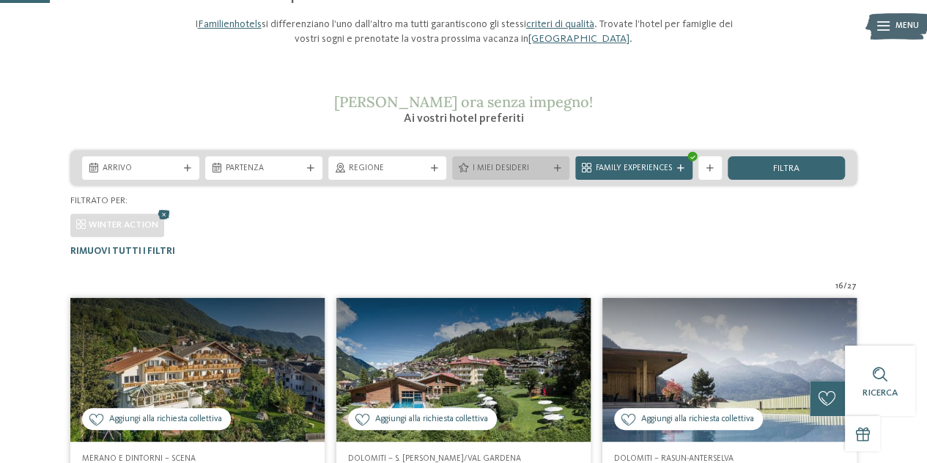 The image size is (927, 463). What do you see at coordinates (139, 458) in the screenshot?
I see `span: Merano e dintorni – Scena` at bounding box center [139, 458].